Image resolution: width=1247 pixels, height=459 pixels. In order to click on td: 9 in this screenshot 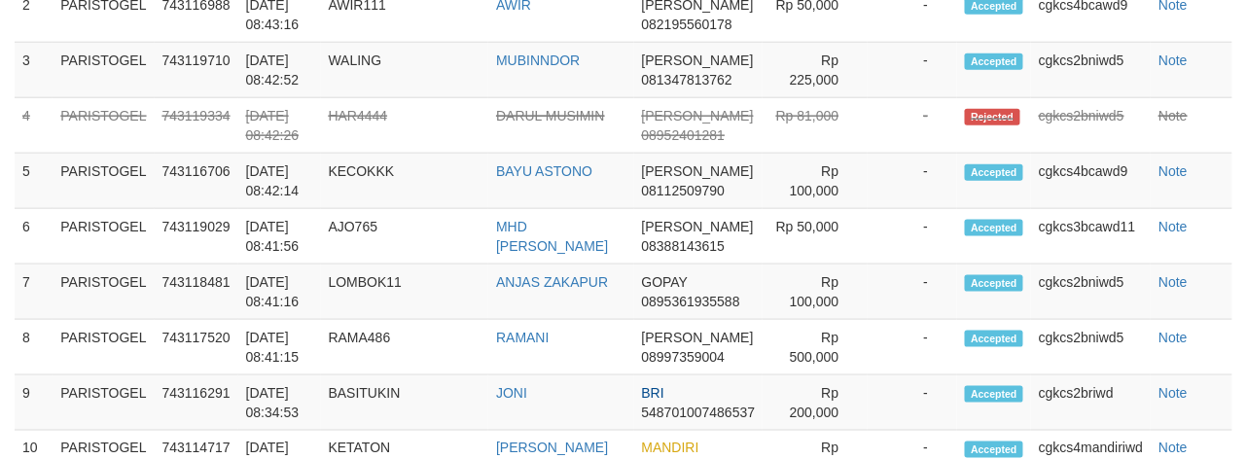, I will do `click(33, 403)`.